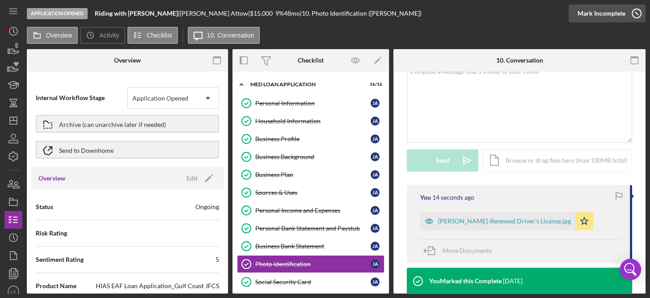 This screenshot has height=298, width=650. What do you see at coordinates (305, 84) in the screenshot?
I see `div: MED Loan Application` at bounding box center [305, 84].